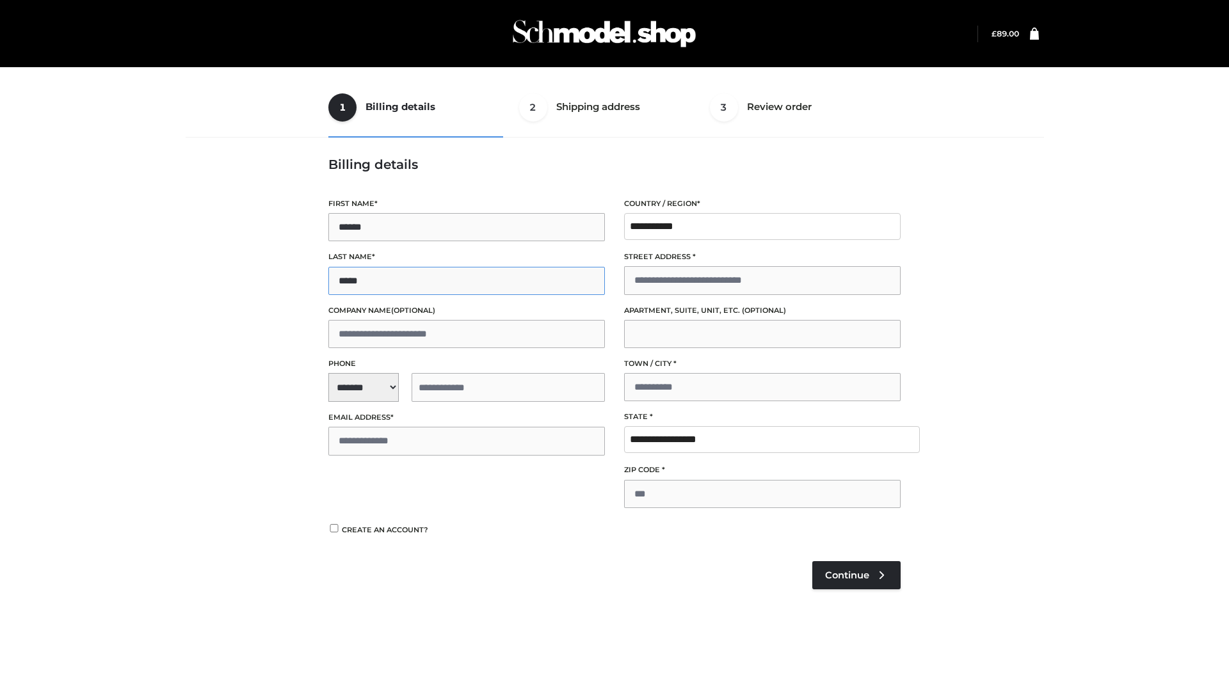 This screenshot has height=691, width=1229. I want to click on a: £89.00, so click(1005, 33).